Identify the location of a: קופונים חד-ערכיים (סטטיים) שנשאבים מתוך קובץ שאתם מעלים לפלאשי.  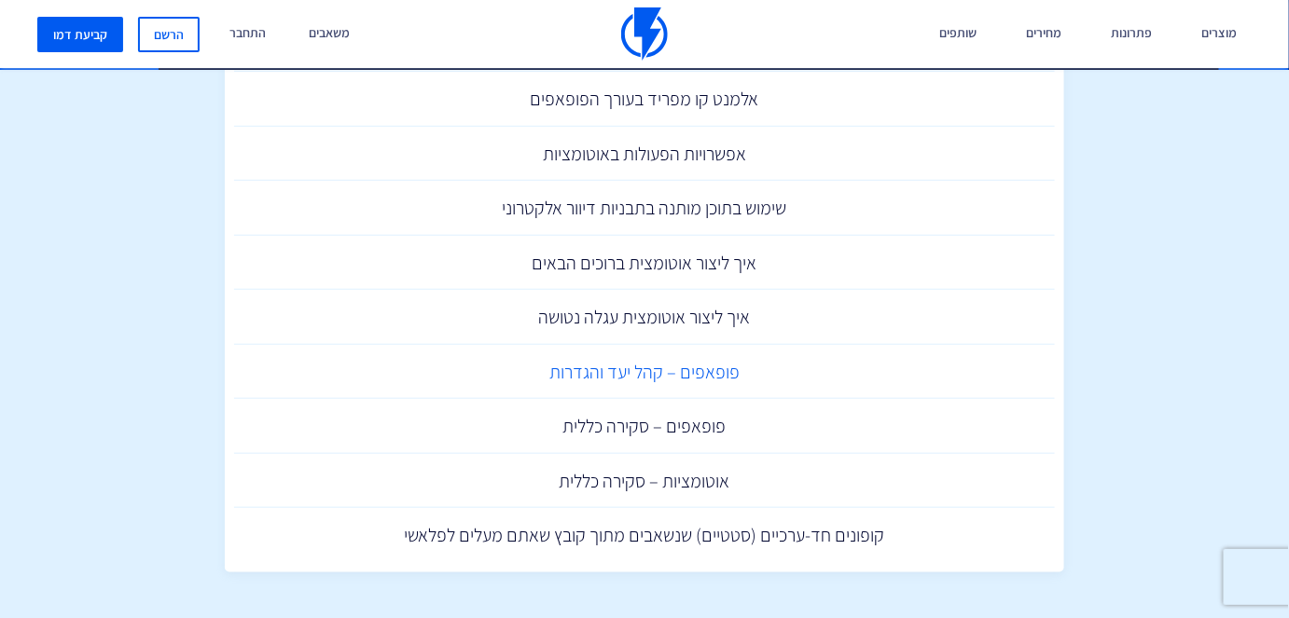
(644, 535).